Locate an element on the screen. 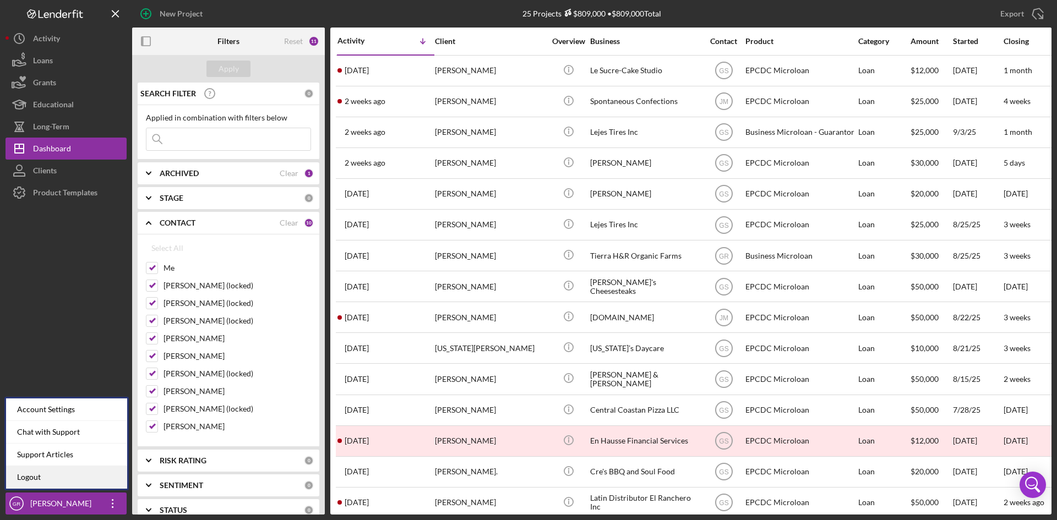  div: Applied in combination with filters below is located at coordinates (229, 118).